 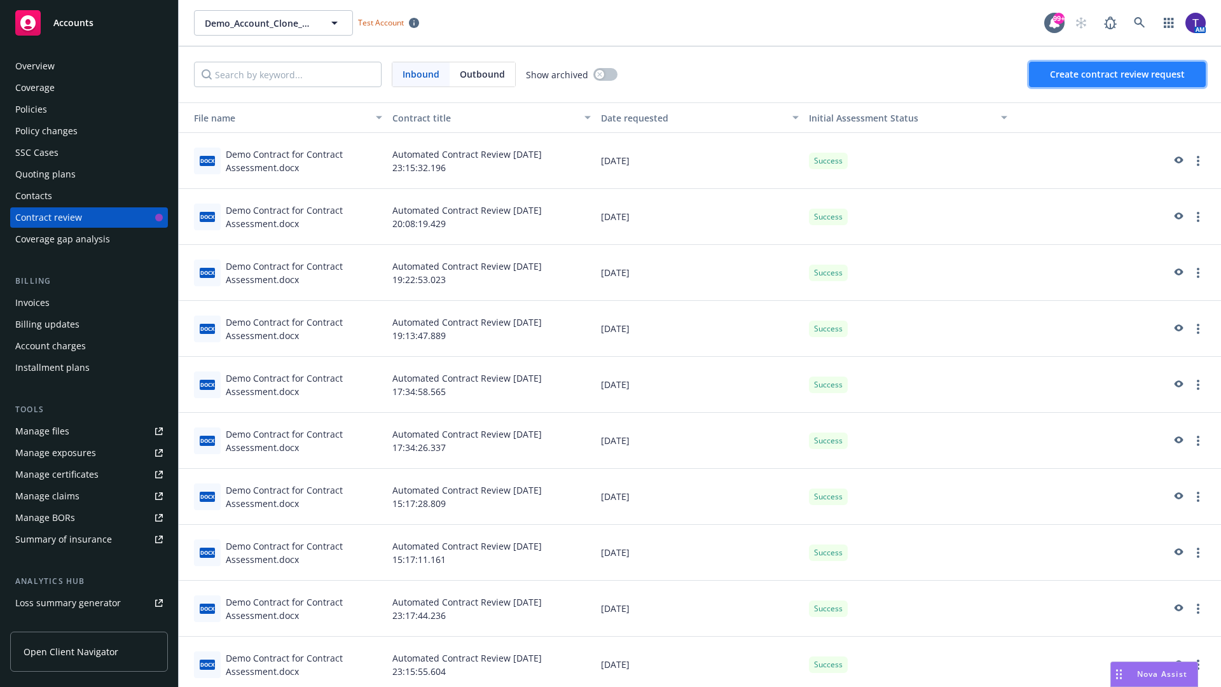 I want to click on a: Manage claims, so click(x=89, y=496).